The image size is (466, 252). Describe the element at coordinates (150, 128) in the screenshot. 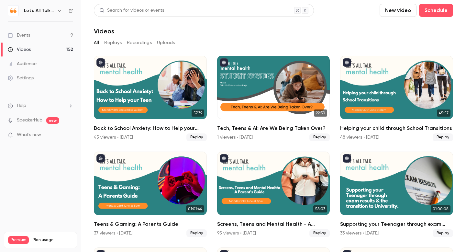

I see `h2: Back to School Anxiety: How to Help your Teen` at that location.